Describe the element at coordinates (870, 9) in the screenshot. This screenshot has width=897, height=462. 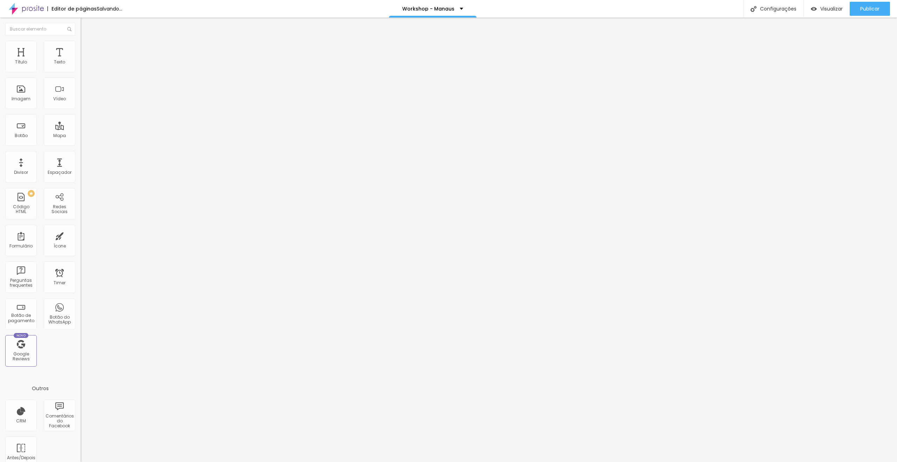
I see `button: Publicar` at that location.